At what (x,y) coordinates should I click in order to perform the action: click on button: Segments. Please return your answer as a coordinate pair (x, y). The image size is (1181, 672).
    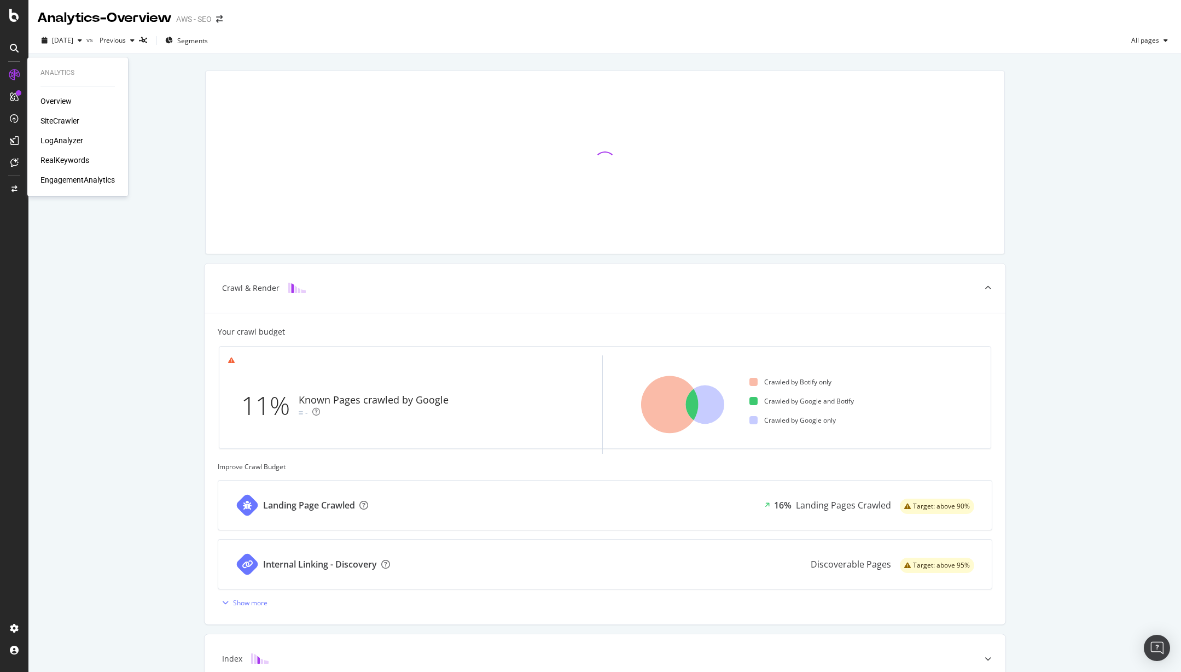
    Looking at the image, I should click on (187, 40).